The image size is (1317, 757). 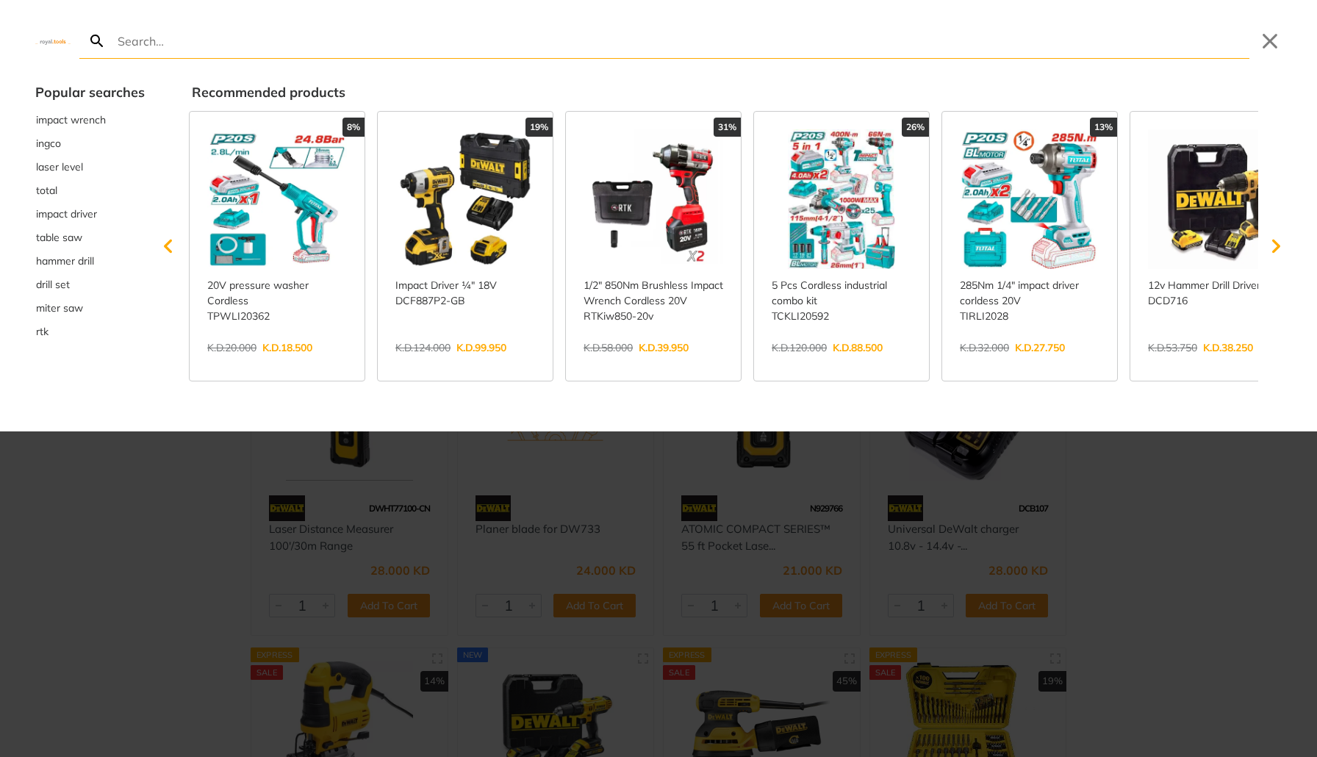 What do you see at coordinates (90, 167) in the screenshot?
I see `div: Suggestion: laser level` at bounding box center [90, 167].